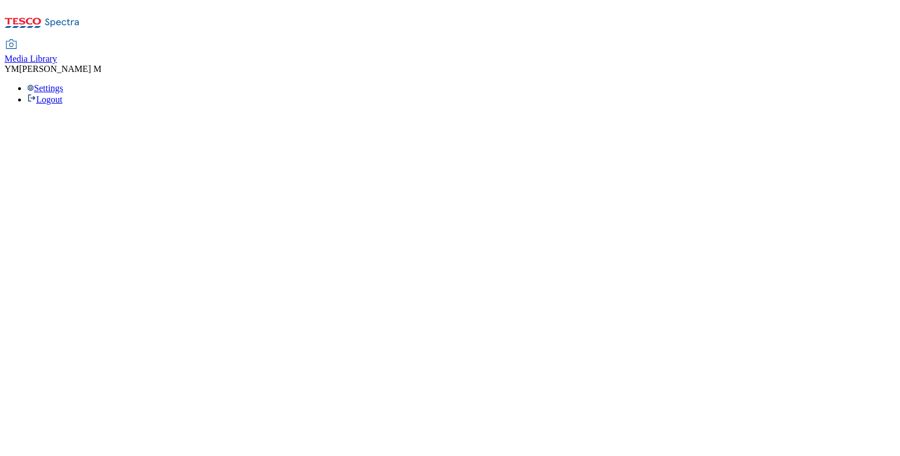 The height and width of the screenshot is (456, 900). I want to click on a: Settings, so click(45, 88).